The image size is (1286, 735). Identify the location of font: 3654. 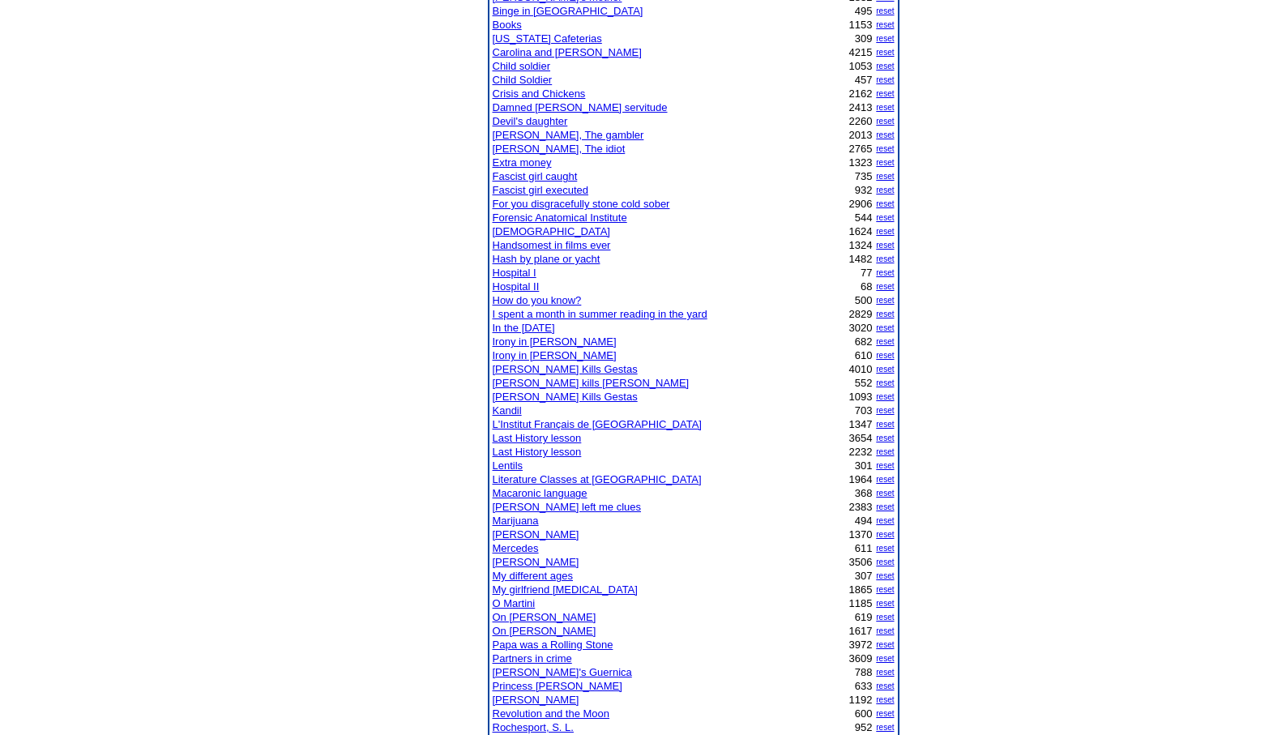
(861, 438).